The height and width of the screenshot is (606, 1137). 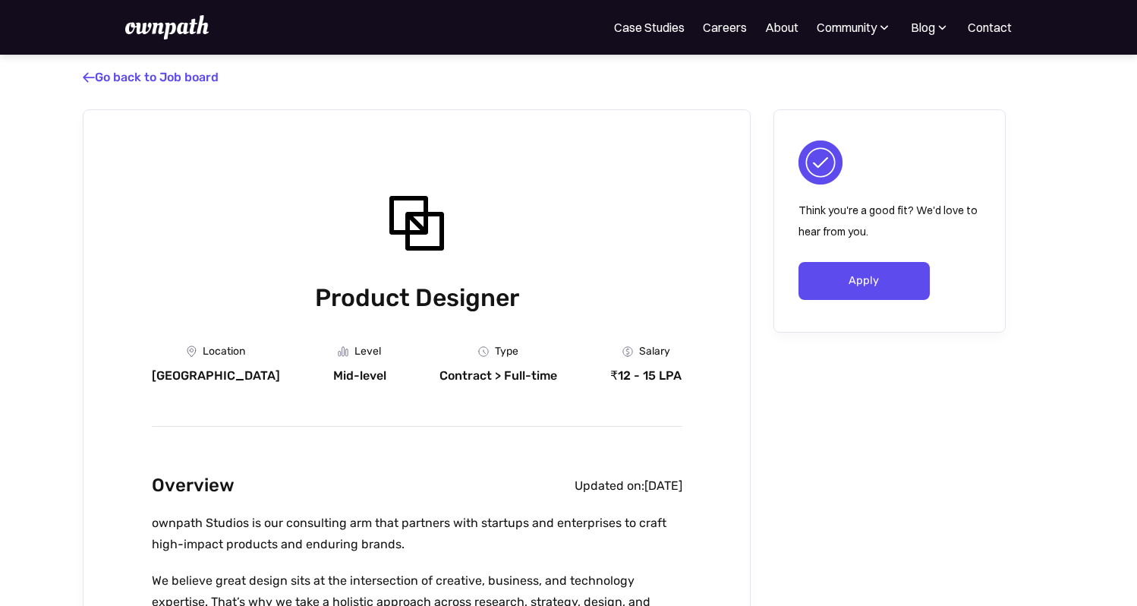 What do you see at coordinates (224, 351) in the screenshot?
I see `div: Location` at bounding box center [224, 351].